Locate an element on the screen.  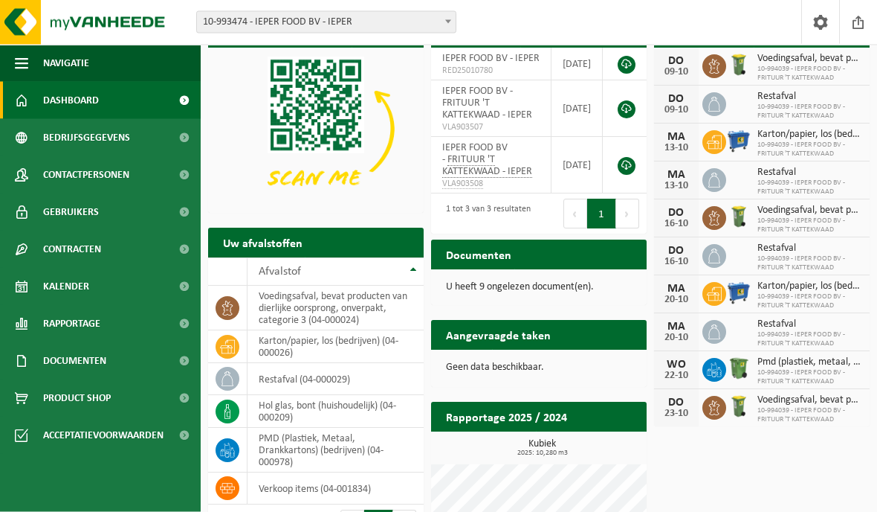
span: Contactpersonen is located at coordinates (86, 175).